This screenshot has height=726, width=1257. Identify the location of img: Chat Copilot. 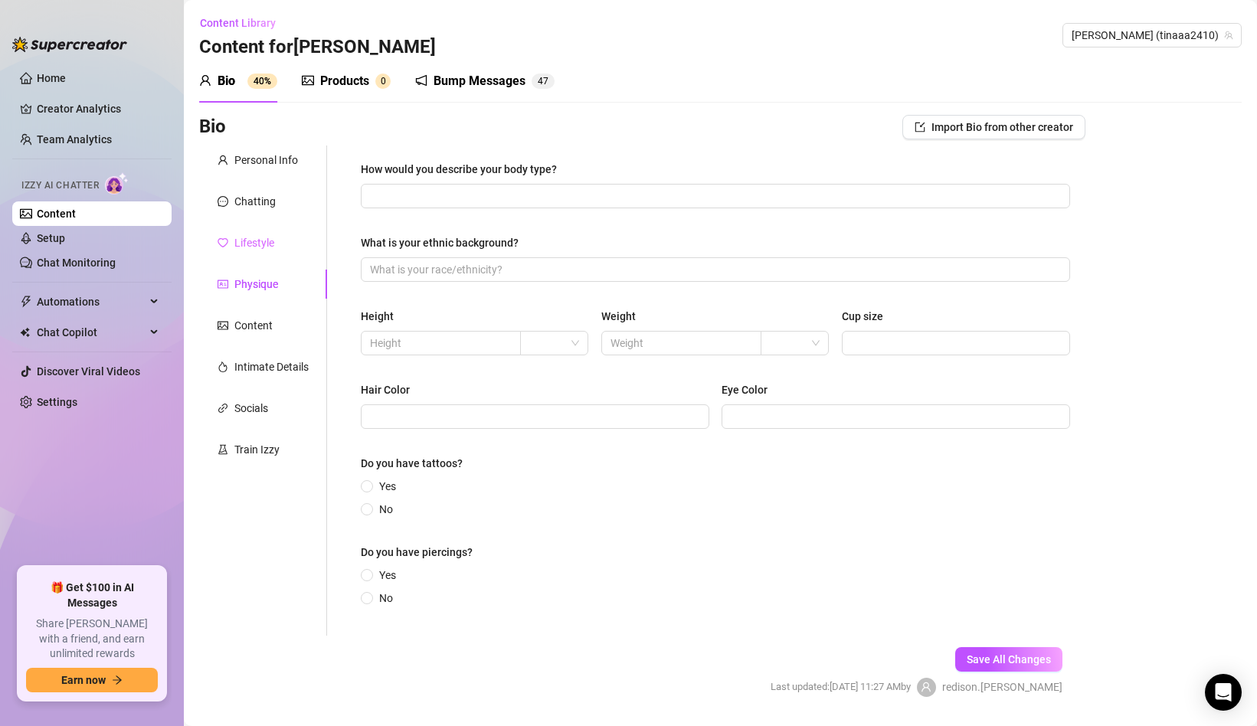
(25, 333).